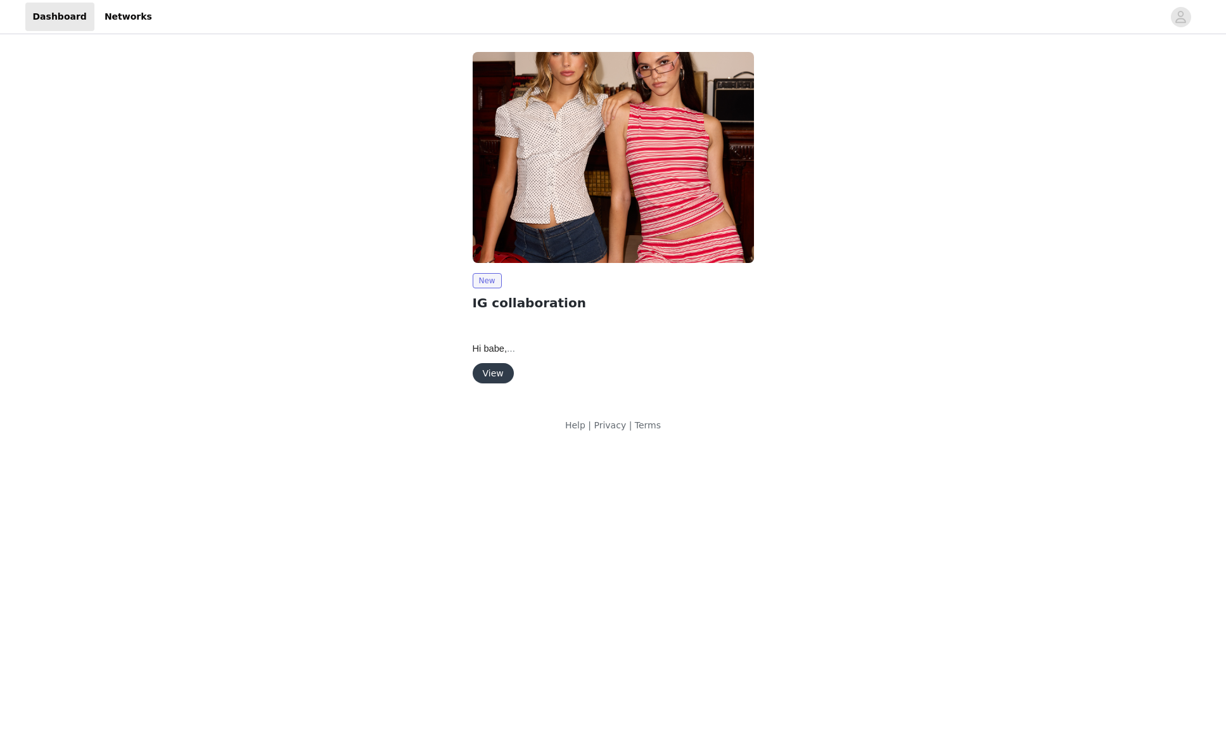  I want to click on span: Hi babe,, so click(494, 349).